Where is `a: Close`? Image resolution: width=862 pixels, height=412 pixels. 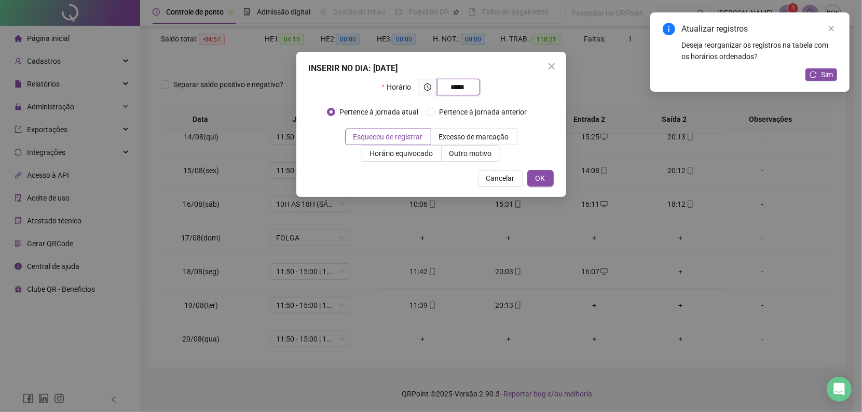 a: Close is located at coordinates (831, 29).